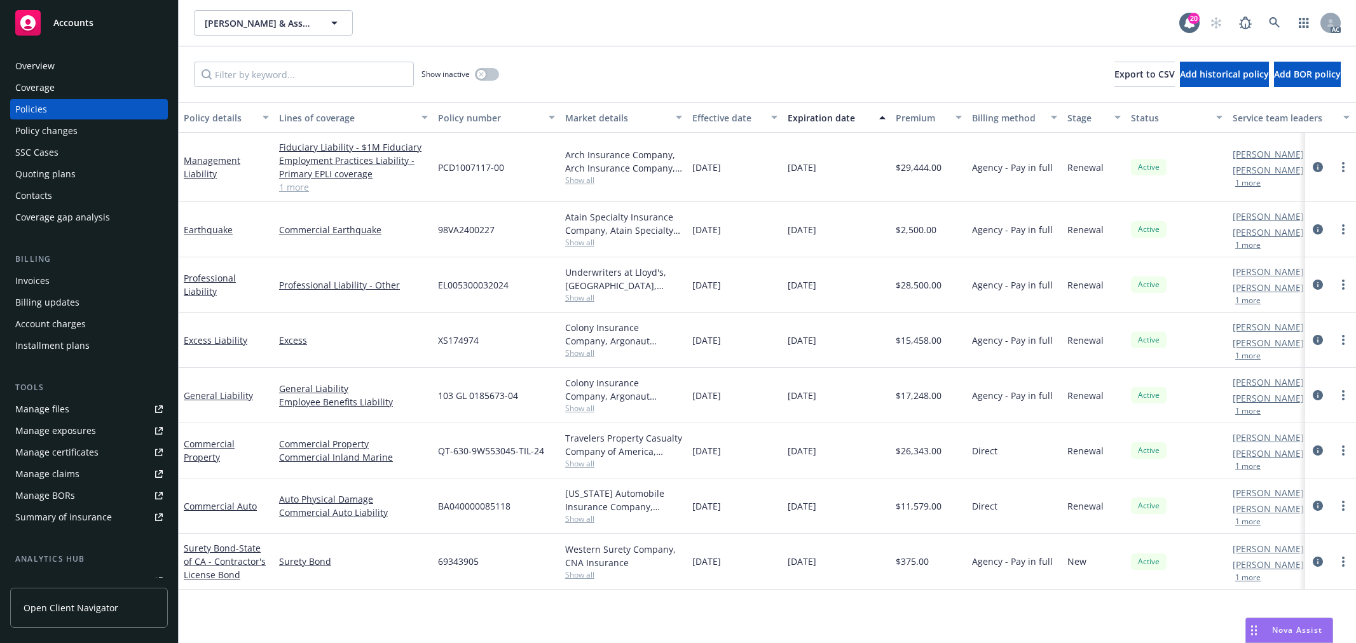  Describe the element at coordinates (1144, 74) in the screenshot. I see `span: Export to CSV` at that location.